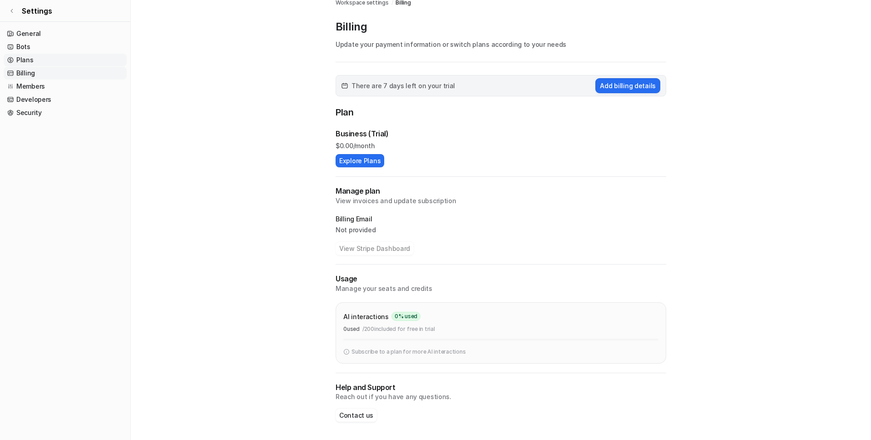 Image resolution: width=871 pixels, height=440 pixels. Describe the element at coordinates (37, 11) in the screenshot. I see `span: Settings` at that location.